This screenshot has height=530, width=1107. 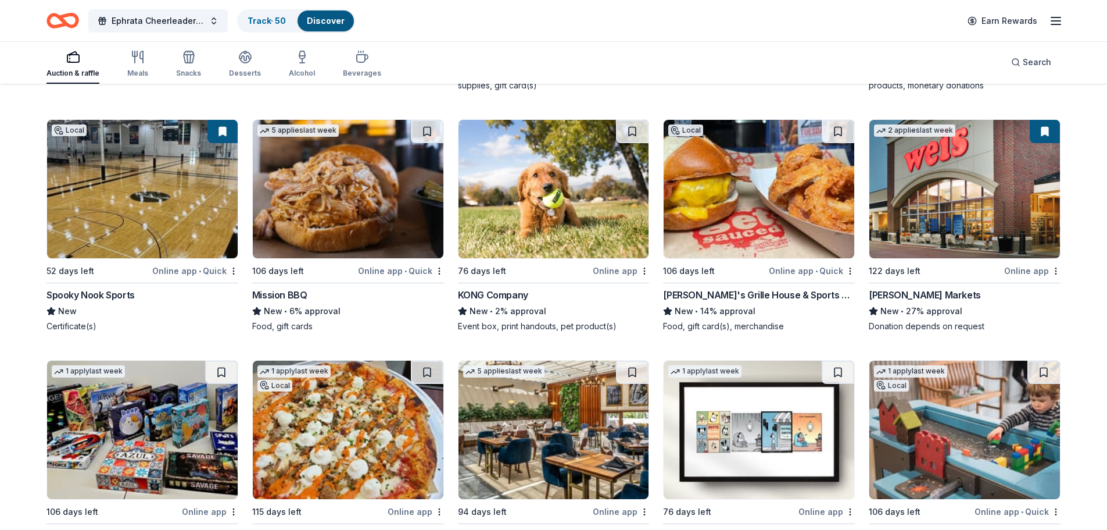 What do you see at coordinates (348, 311) in the screenshot?
I see `div: 6% approval` at bounding box center [348, 311].